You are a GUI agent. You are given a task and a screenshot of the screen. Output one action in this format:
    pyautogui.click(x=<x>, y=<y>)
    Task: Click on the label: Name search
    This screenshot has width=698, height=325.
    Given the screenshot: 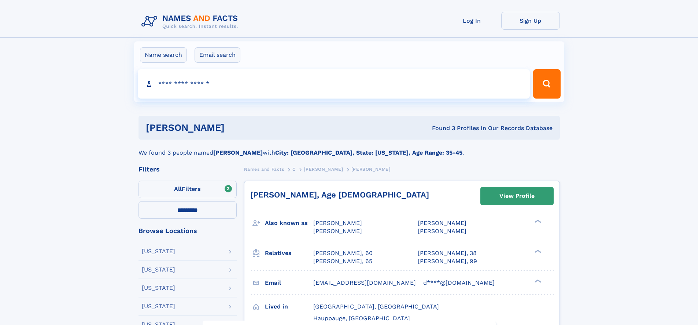 What is the action you would take?
    pyautogui.click(x=163, y=55)
    